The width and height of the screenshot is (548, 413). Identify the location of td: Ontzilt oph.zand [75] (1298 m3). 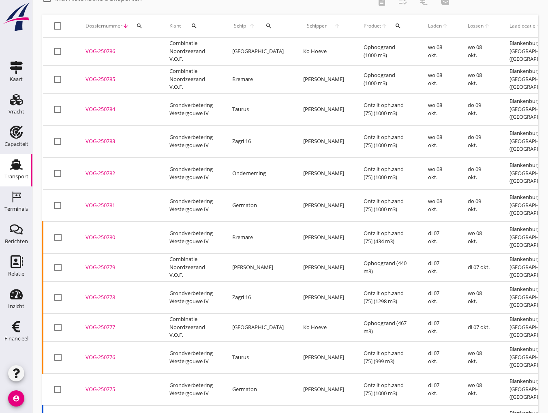
(386, 297).